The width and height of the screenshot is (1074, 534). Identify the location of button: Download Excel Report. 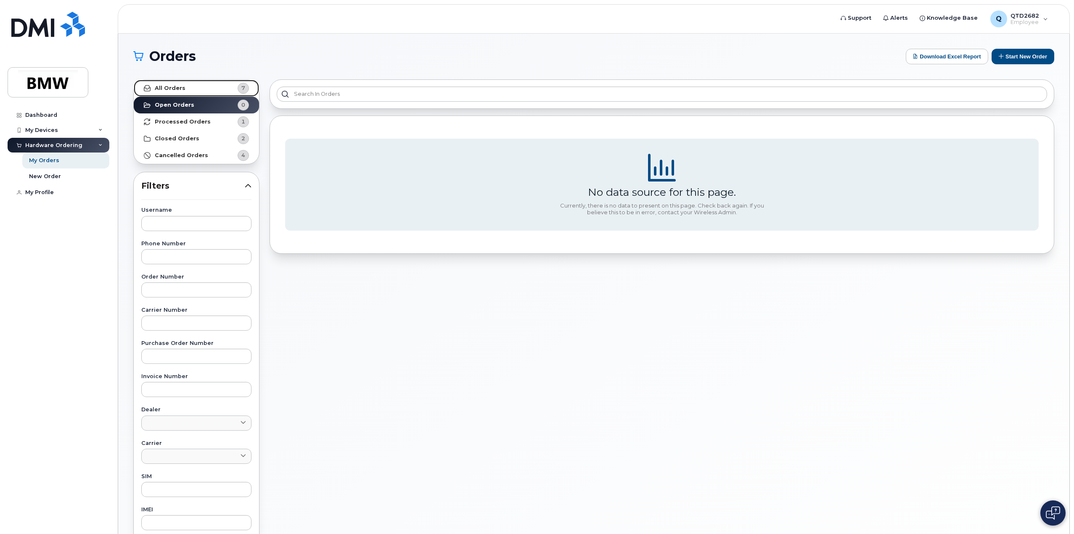
(947, 56).